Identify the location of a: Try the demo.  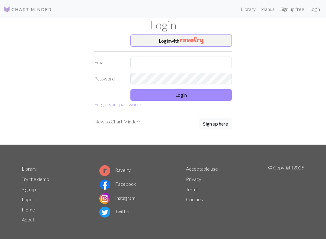
(35, 178).